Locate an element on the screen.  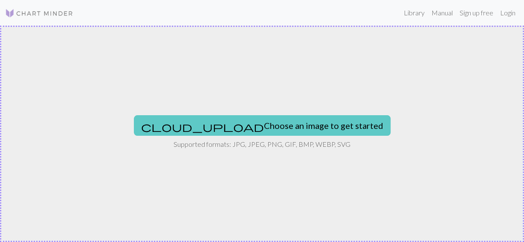
a: Manual is located at coordinates (442, 13).